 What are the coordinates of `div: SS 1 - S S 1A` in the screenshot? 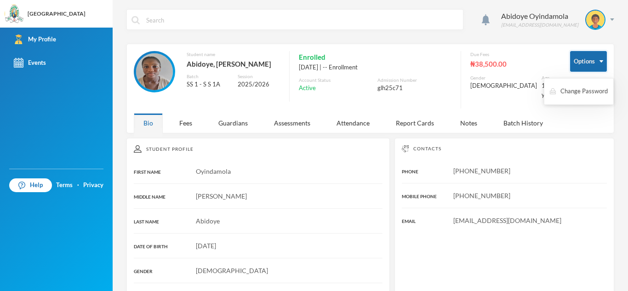 It's located at (209, 85).